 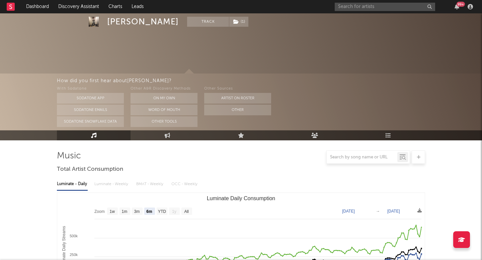 I want to click on text: YTD, so click(x=162, y=212).